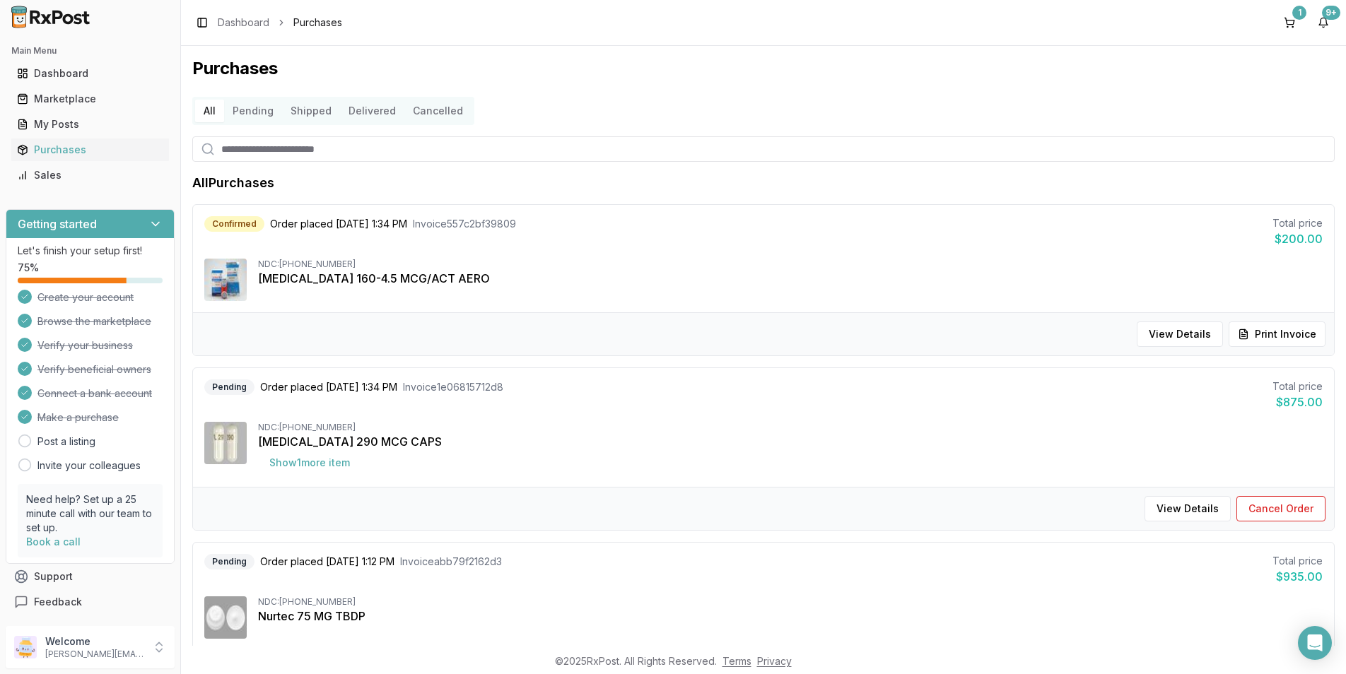 The width and height of the screenshot is (1346, 674). I want to click on h1: All Purchases, so click(233, 183).